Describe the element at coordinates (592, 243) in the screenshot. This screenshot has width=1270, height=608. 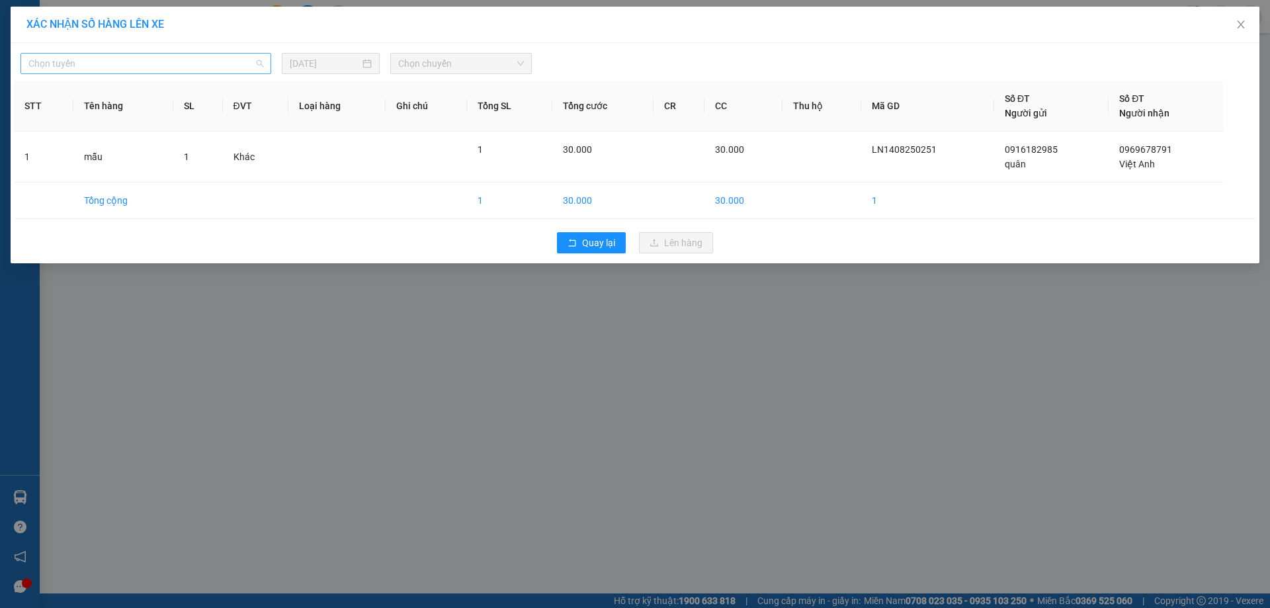
I see `button: rollbackQuay lại` at that location.